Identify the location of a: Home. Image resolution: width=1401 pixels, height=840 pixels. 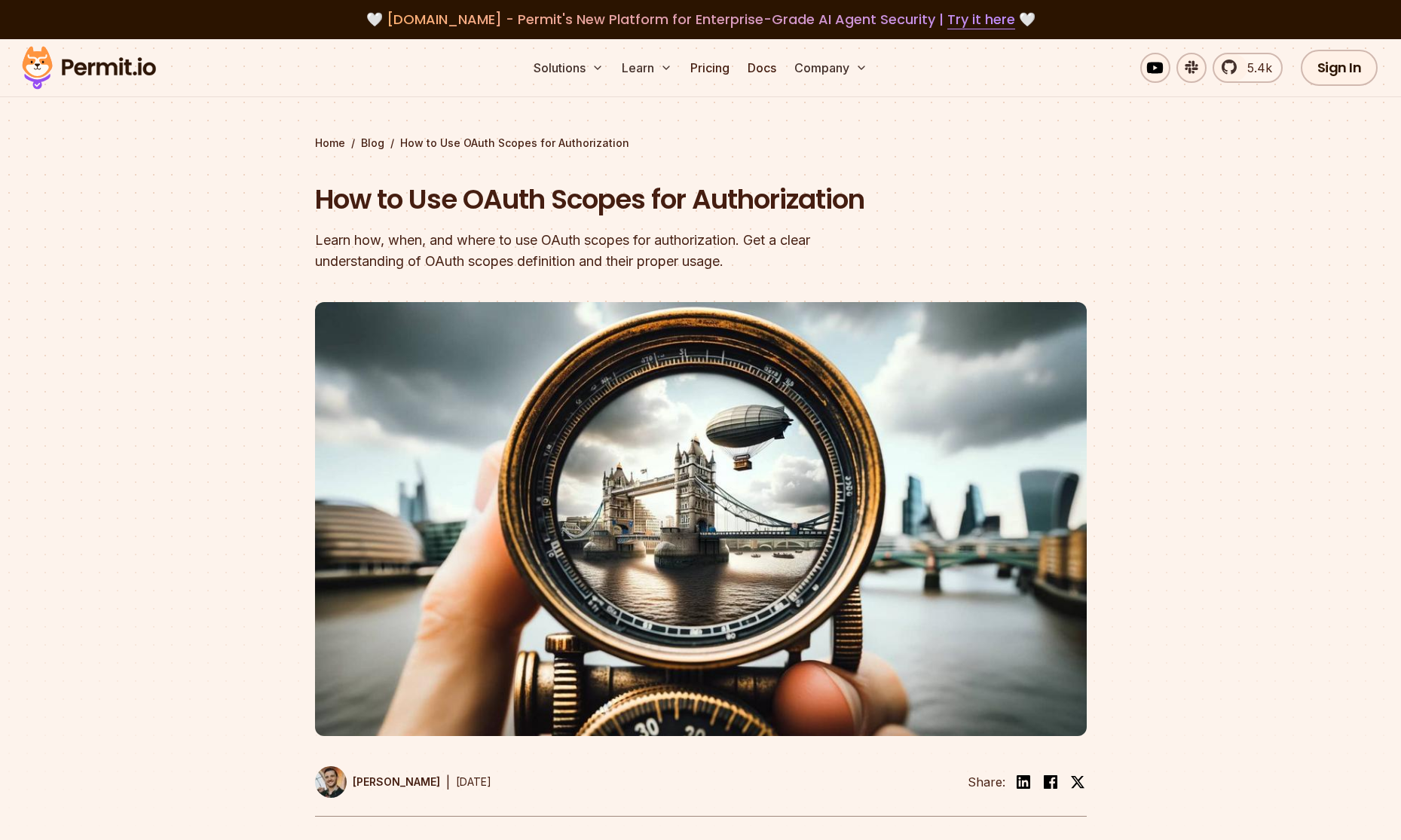
(330, 143).